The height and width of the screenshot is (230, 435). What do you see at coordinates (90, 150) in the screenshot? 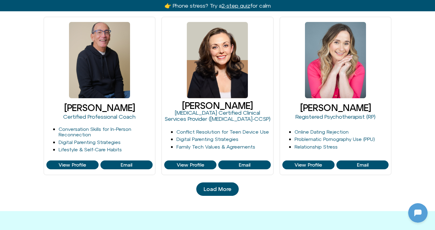
I see `a: Lifestyle & Self-Care Habits` at bounding box center [90, 150].